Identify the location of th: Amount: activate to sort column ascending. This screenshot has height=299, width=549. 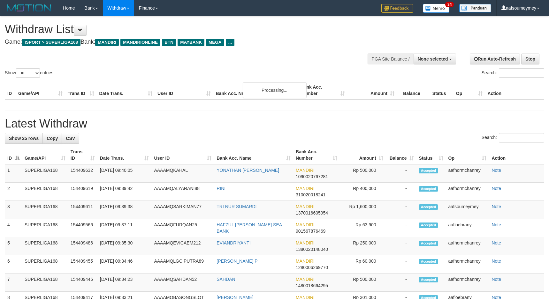
(363, 155).